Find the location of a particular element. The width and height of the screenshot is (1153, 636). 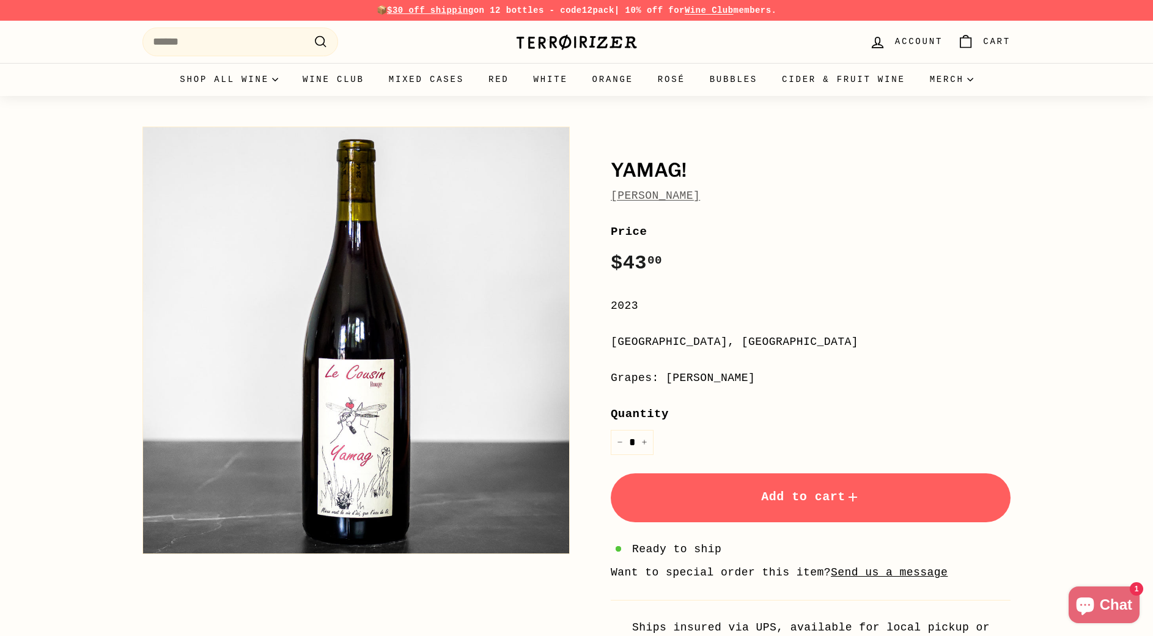

a: Red is located at coordinates (499, 79).